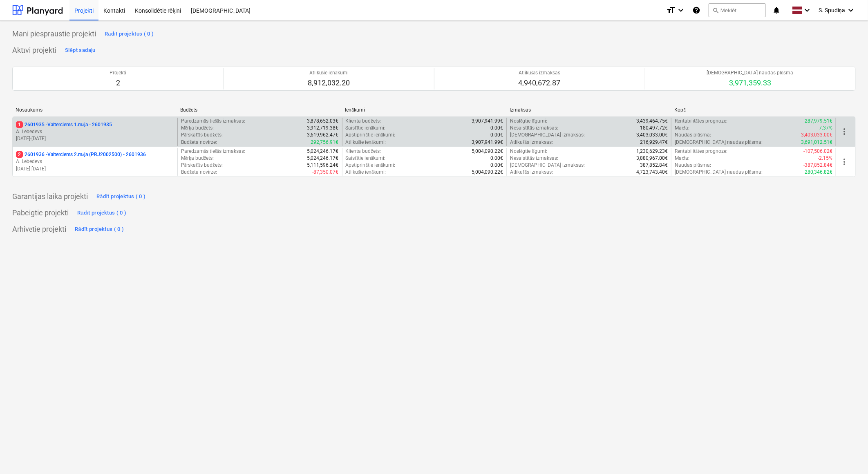 This screenshot has width=868, height=474. Describe the element at coordinates (682, 128) in the screenshot. I see `p: Marža :` at that location.